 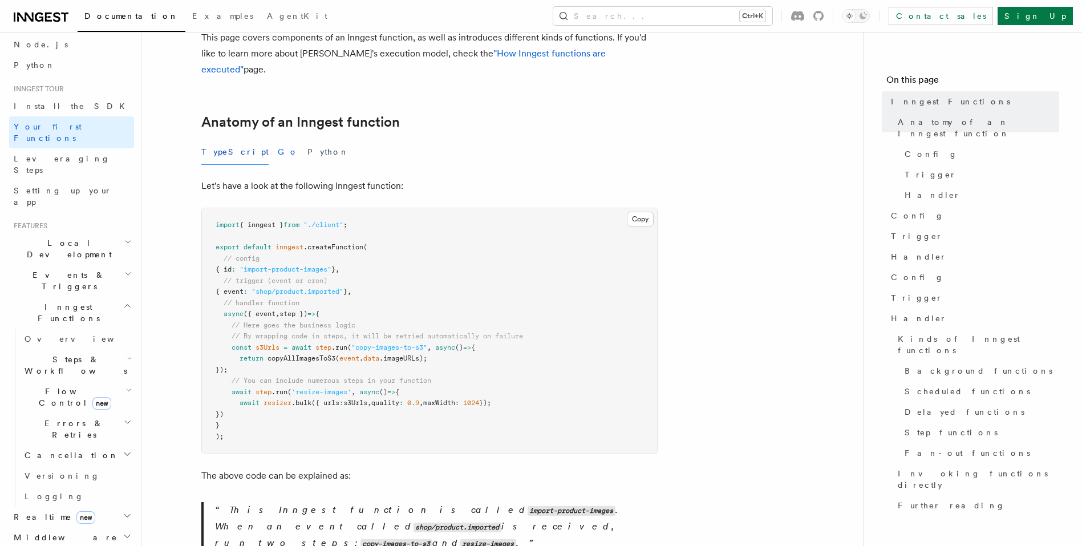 I want to click on a: Inngest Functions, so click(x=973, y=102).